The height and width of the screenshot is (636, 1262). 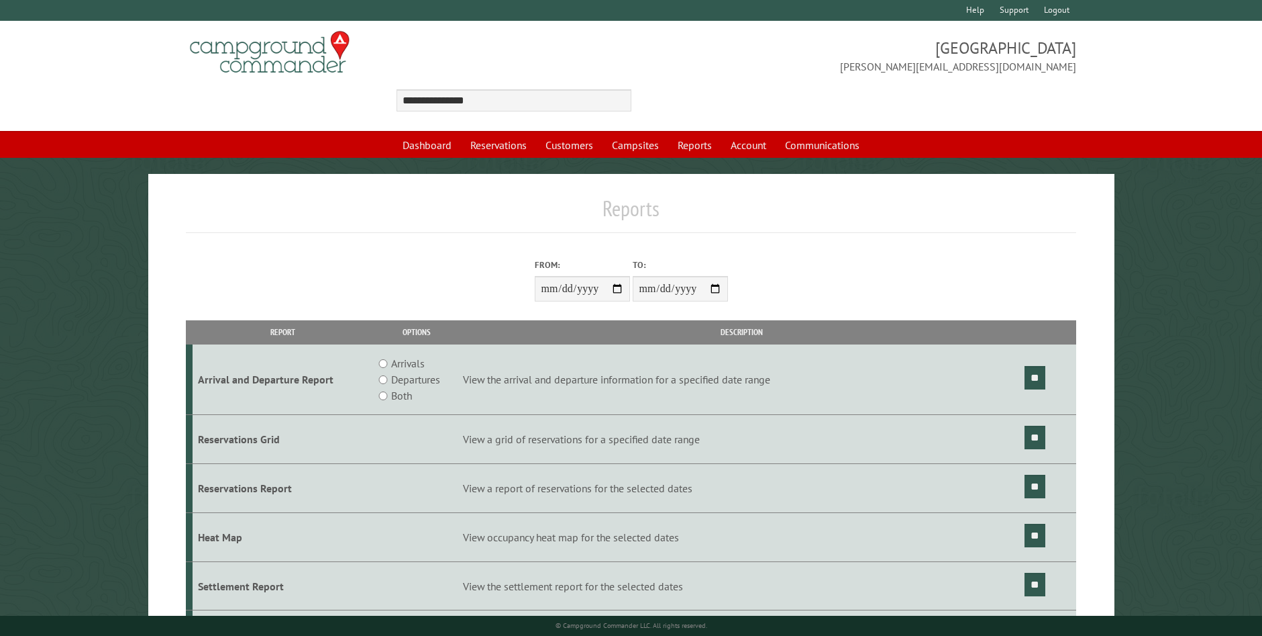 I want to click on th: Description, so click(x=742, y=332).